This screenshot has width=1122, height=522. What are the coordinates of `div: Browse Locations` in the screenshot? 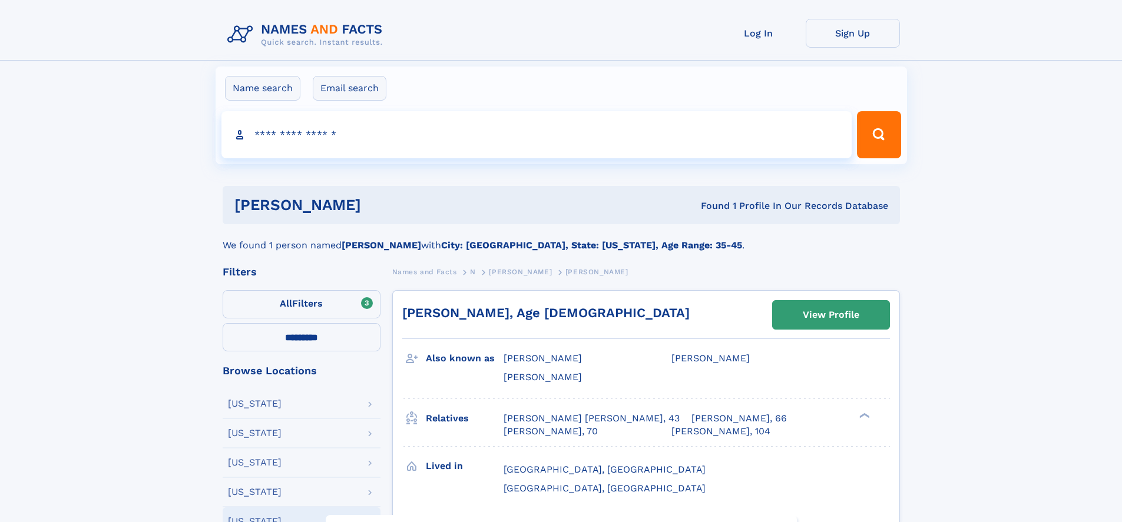 It's located at (302, 371).